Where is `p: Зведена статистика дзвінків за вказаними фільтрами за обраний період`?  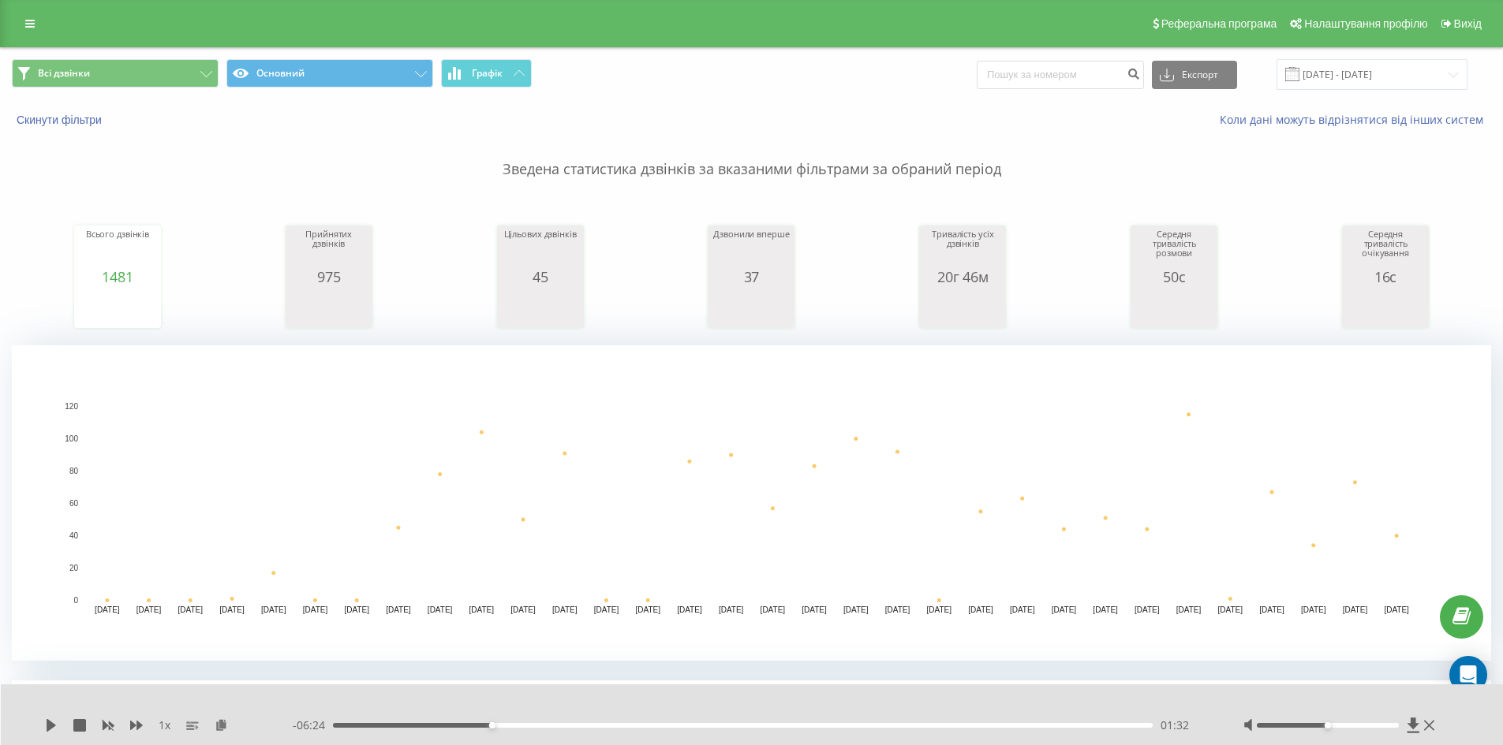
p: Зведена статистика дзвінків за вказаними фільтрами за обраний період is located at coordinates (751, 154).